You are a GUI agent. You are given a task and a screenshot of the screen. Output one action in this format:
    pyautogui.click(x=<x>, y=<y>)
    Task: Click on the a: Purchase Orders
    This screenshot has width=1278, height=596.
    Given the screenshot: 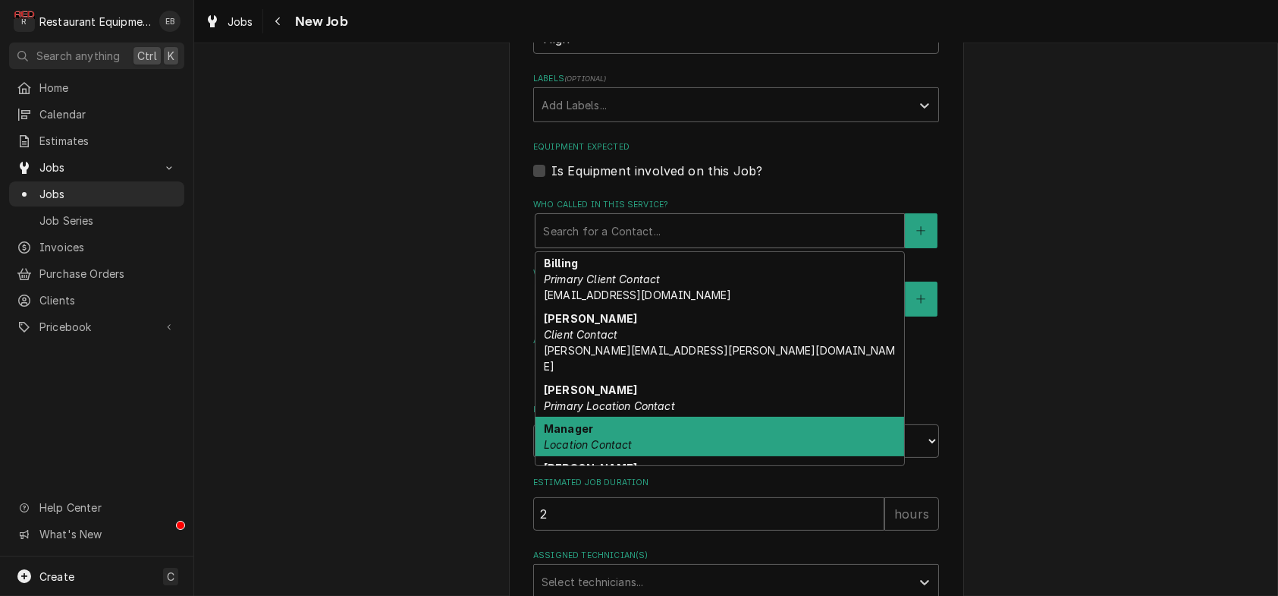 What is the action you would take?
    pyautogui.click(x=96, y=273)
    